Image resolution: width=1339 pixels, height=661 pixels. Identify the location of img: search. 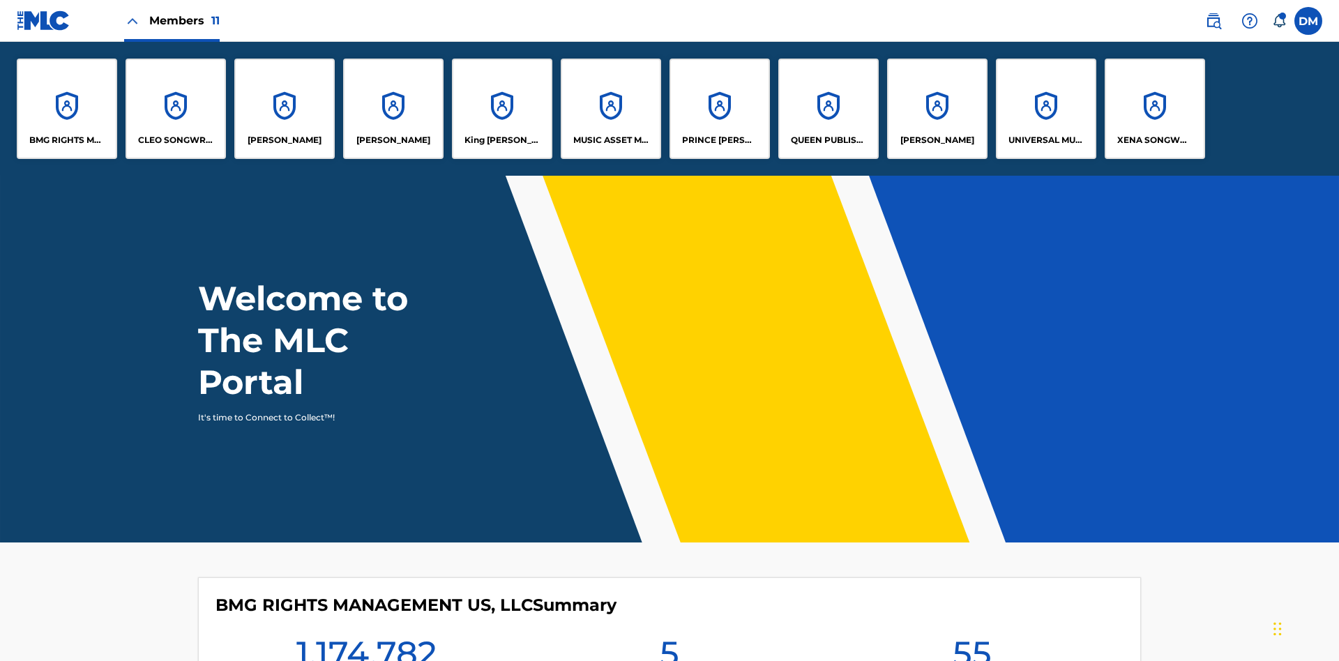
(1214, 21).